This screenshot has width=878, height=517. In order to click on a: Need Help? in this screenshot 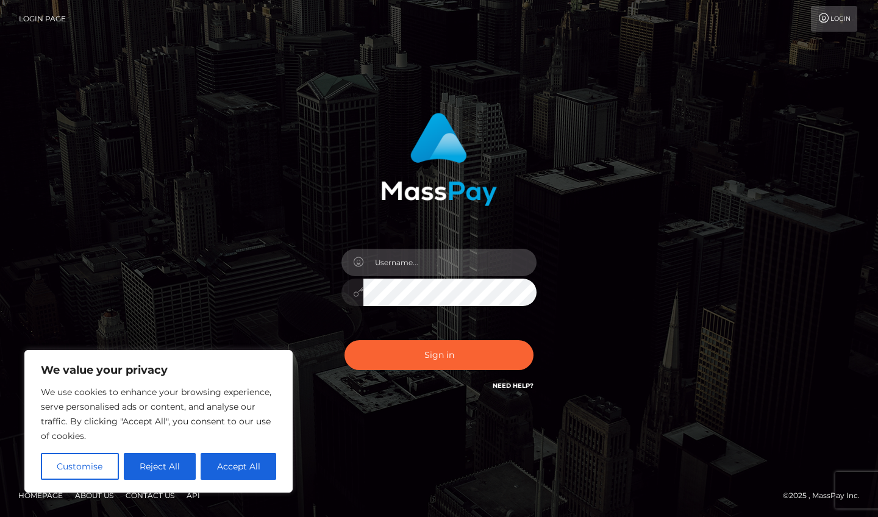, I will do `click(513, 385)`.